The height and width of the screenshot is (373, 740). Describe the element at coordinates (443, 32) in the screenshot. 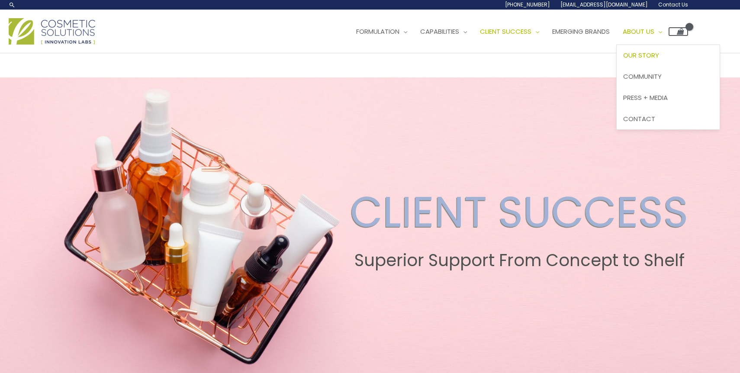

I see `a: Capabilities` at that location.